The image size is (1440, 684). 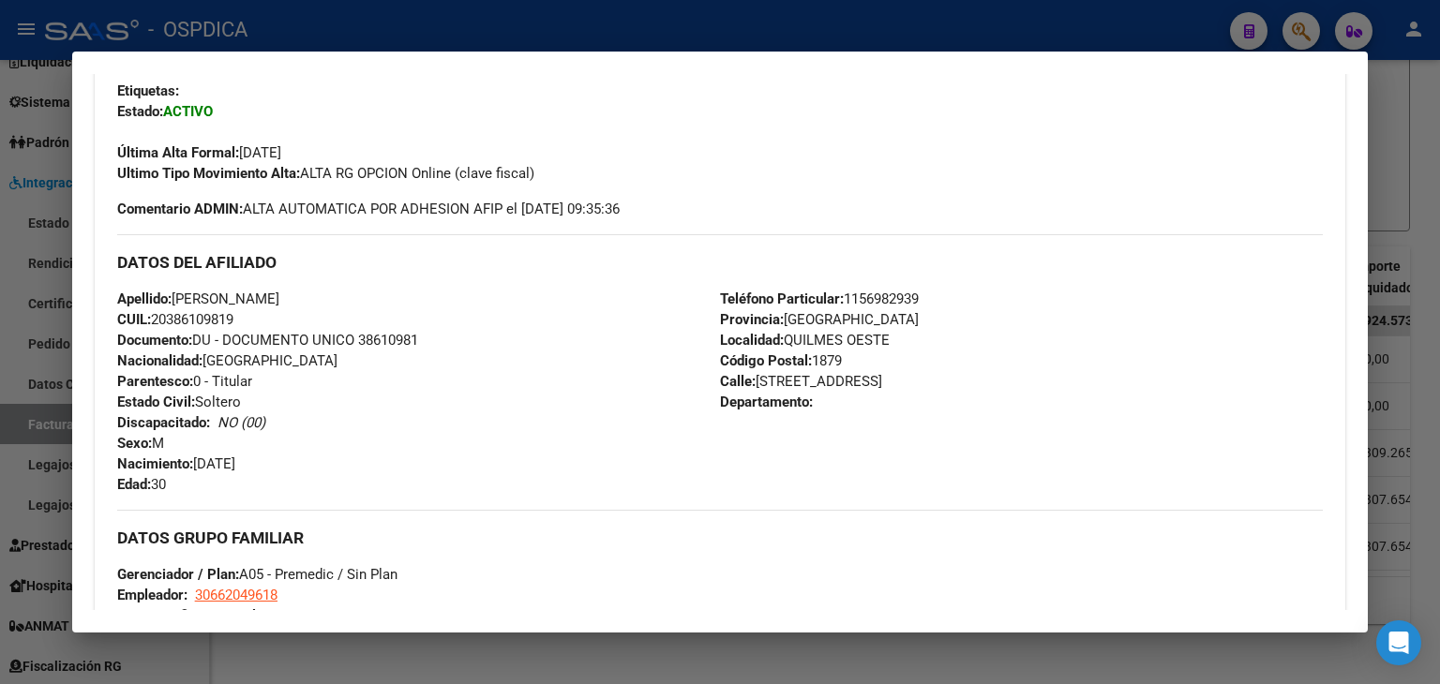 What do you see at coordinates (766, 361) in the screenshot?
I see `strong: Código Postal:` at bounding box center [766, 361].